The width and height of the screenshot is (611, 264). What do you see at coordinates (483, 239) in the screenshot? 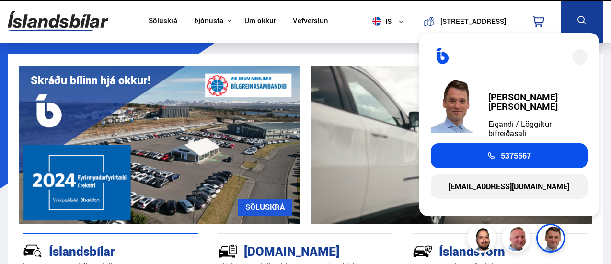
I see `img: nhp88E3Fdnt1Opn2.png` at bounding box center [483, 239].